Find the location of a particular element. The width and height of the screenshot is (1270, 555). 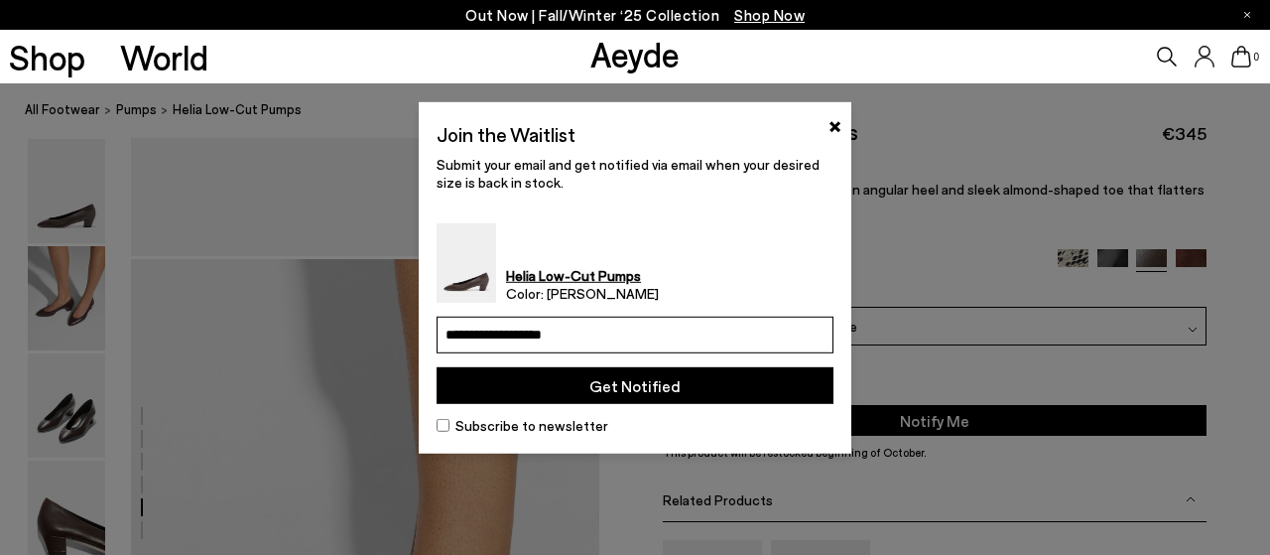

a: World is located at coordinates (164, 57).